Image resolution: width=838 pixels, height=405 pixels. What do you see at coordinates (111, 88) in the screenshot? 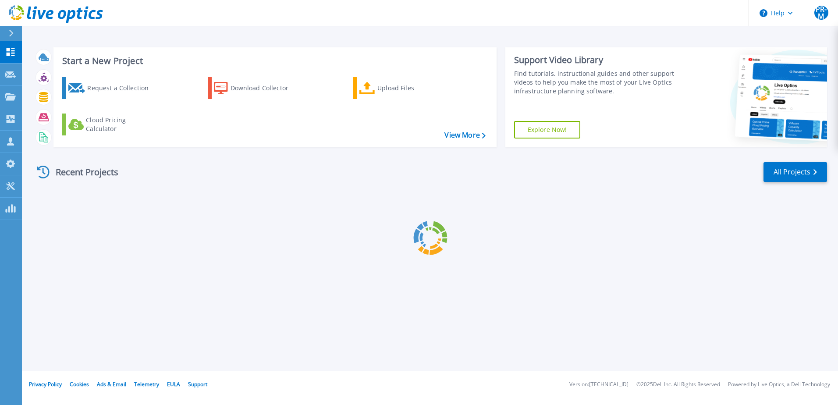
I see `a: Request a Collection` at bounding box center [111, 88].